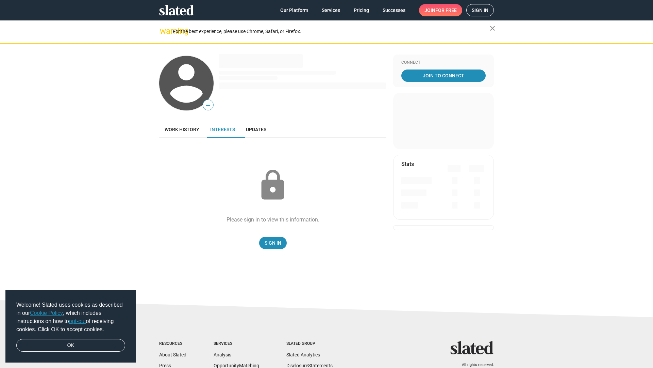 The image size is (653, 368). Describe the element at coordinates (480, 10) in the screenshot. I see `a: Sign in` at that location.